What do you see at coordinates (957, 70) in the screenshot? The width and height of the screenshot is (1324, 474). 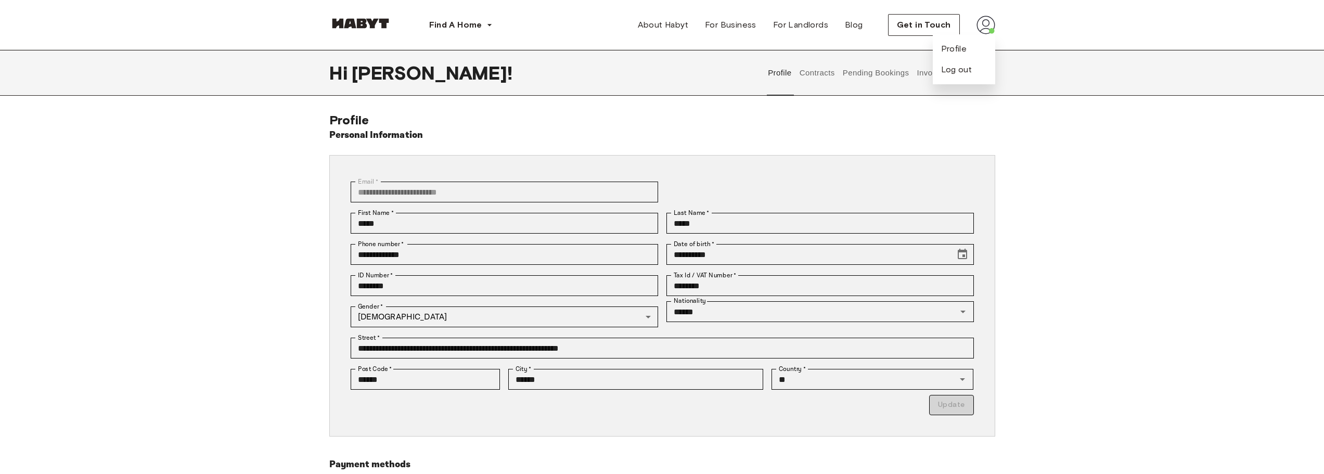 I see `span: Log out` at bounding box center [957, 70].